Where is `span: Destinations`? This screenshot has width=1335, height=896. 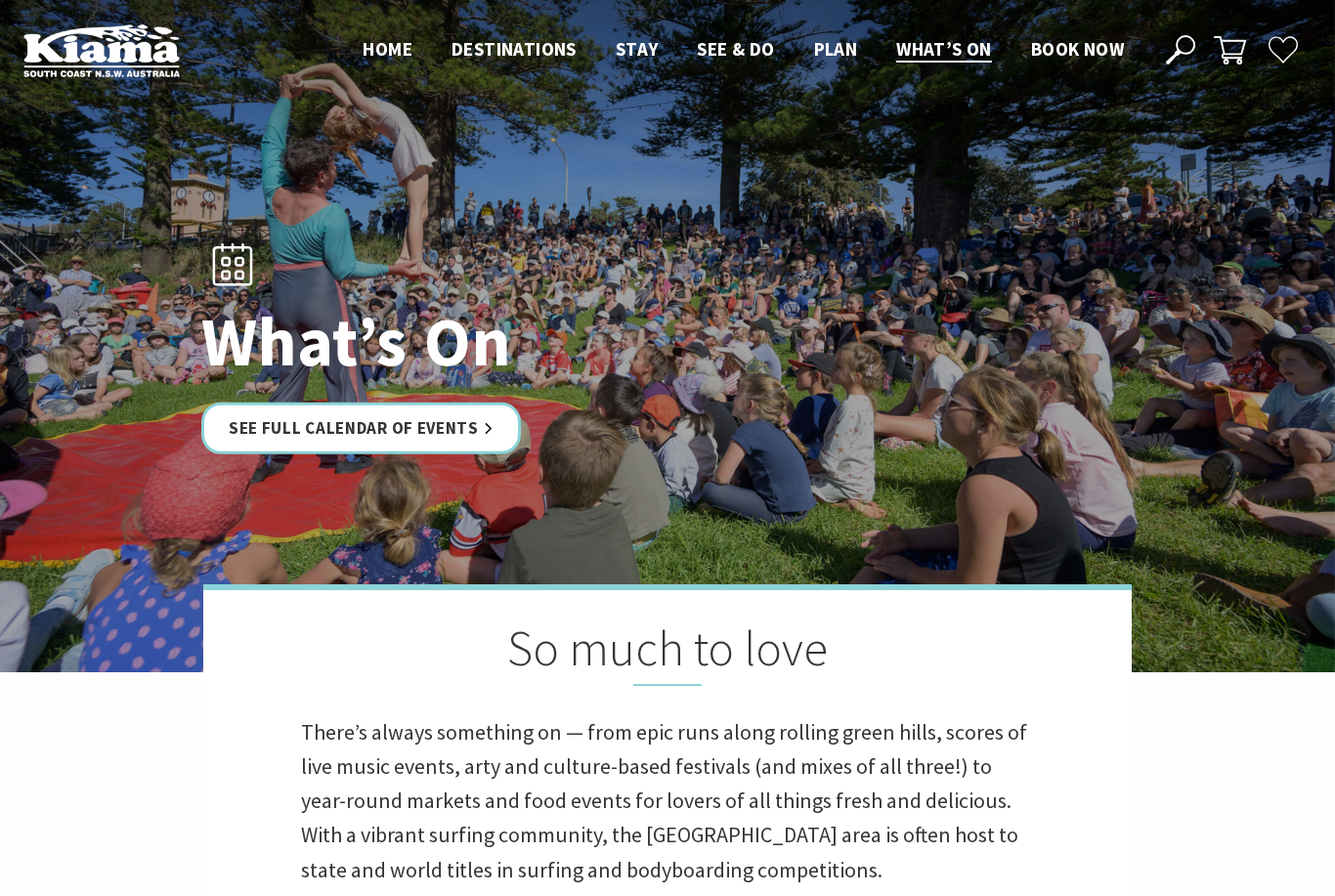 span: Destinations is located at coordinates (514, 49).